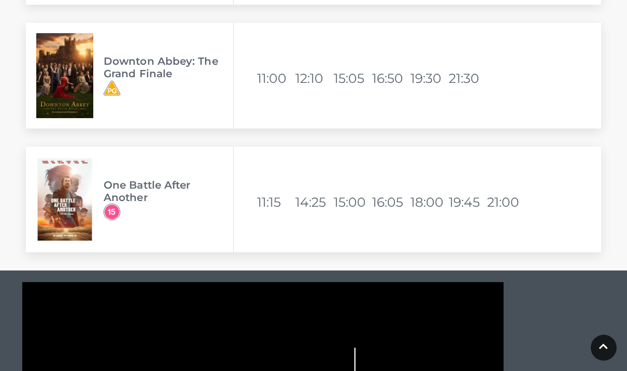 This screenshot has height=371, width=627. I want to click on h3: Downton Abbey: The Grand Finale, so click(168, 67).